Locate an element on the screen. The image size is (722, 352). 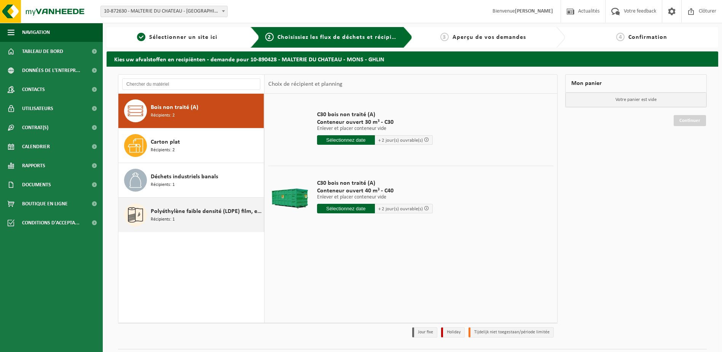
span: Navigation is located at coordinates (36, 32).